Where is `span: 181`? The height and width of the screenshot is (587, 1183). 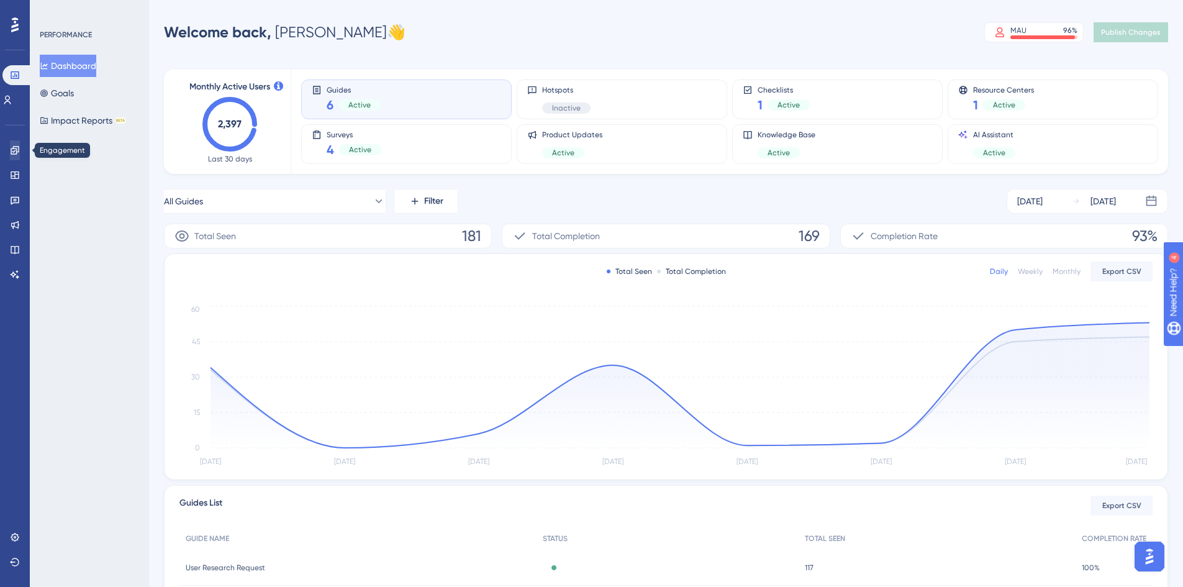 span: 181 is located at coordinates (472, 236).